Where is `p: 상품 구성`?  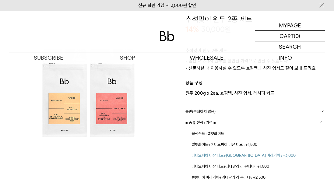 p: 상품 구성 is located at coordinates (255, 84).